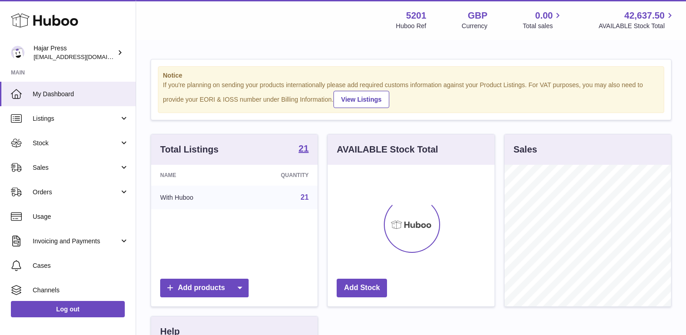 The width and height of the screenshot is (686, 335). Describe the element at coordinates (76, 118) in the screenshot. I see `span: Listings` at that location.